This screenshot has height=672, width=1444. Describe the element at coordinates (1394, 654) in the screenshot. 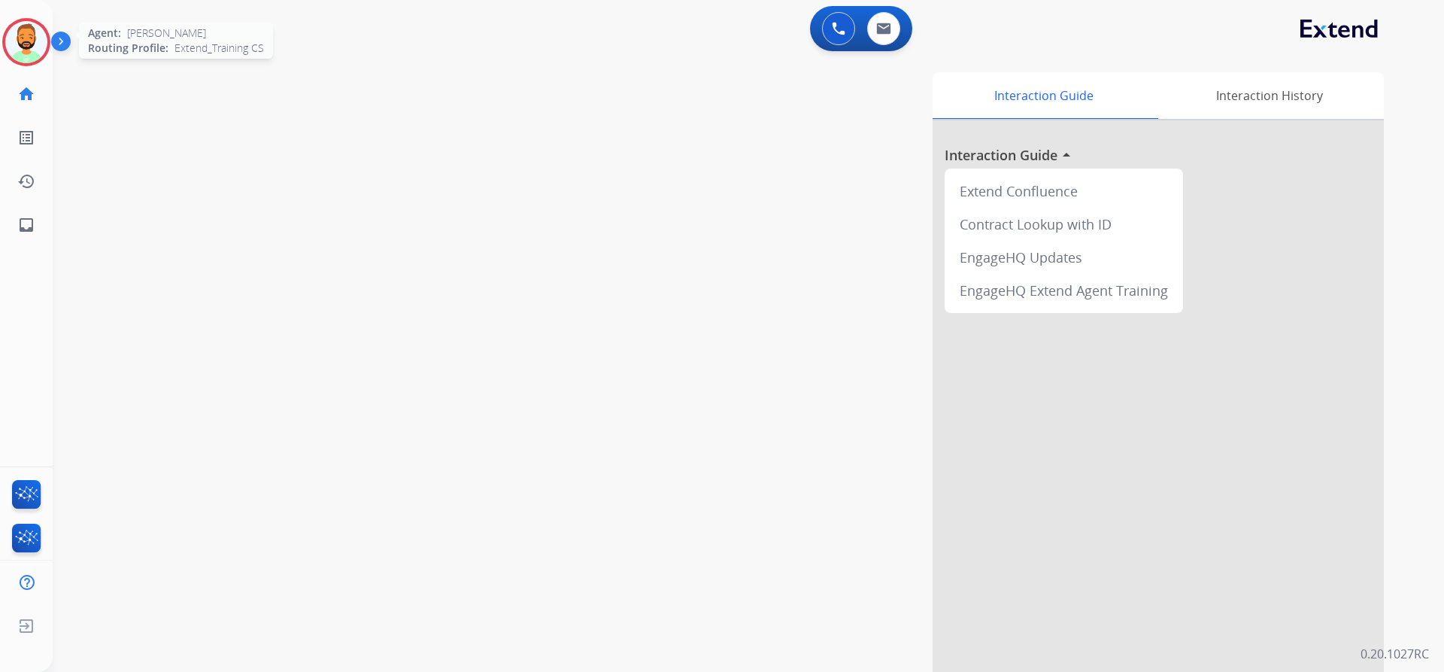

I see `p: 0.20.1027RC` at that location.